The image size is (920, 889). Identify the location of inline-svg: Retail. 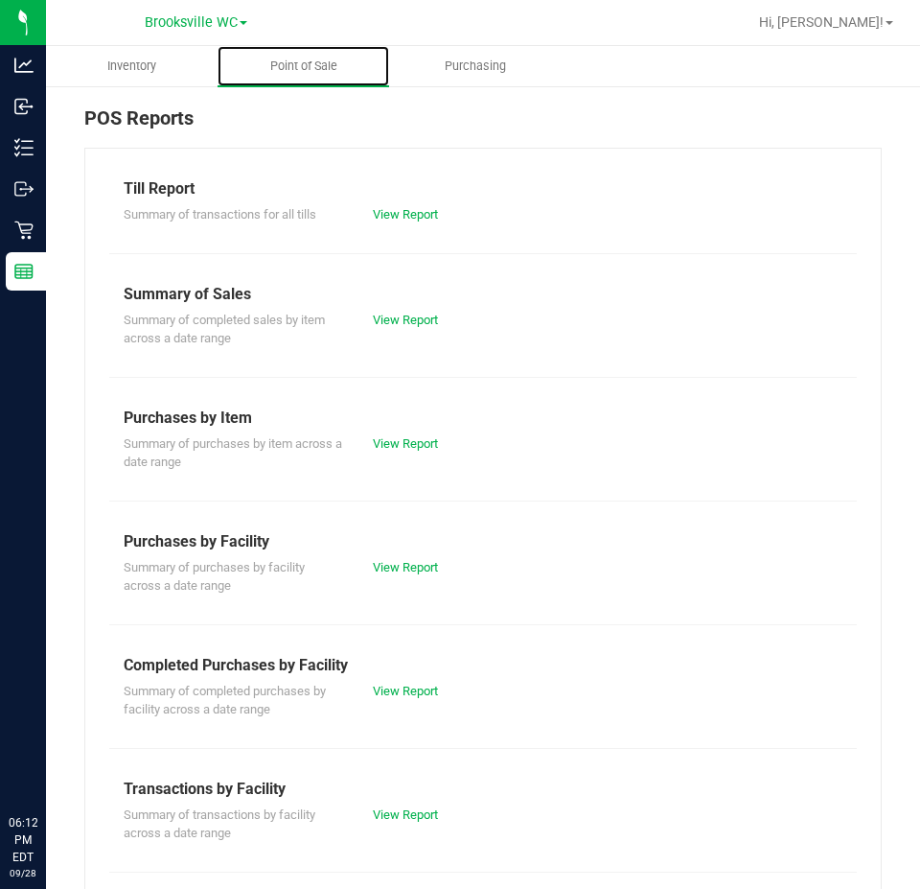
(24, 230).